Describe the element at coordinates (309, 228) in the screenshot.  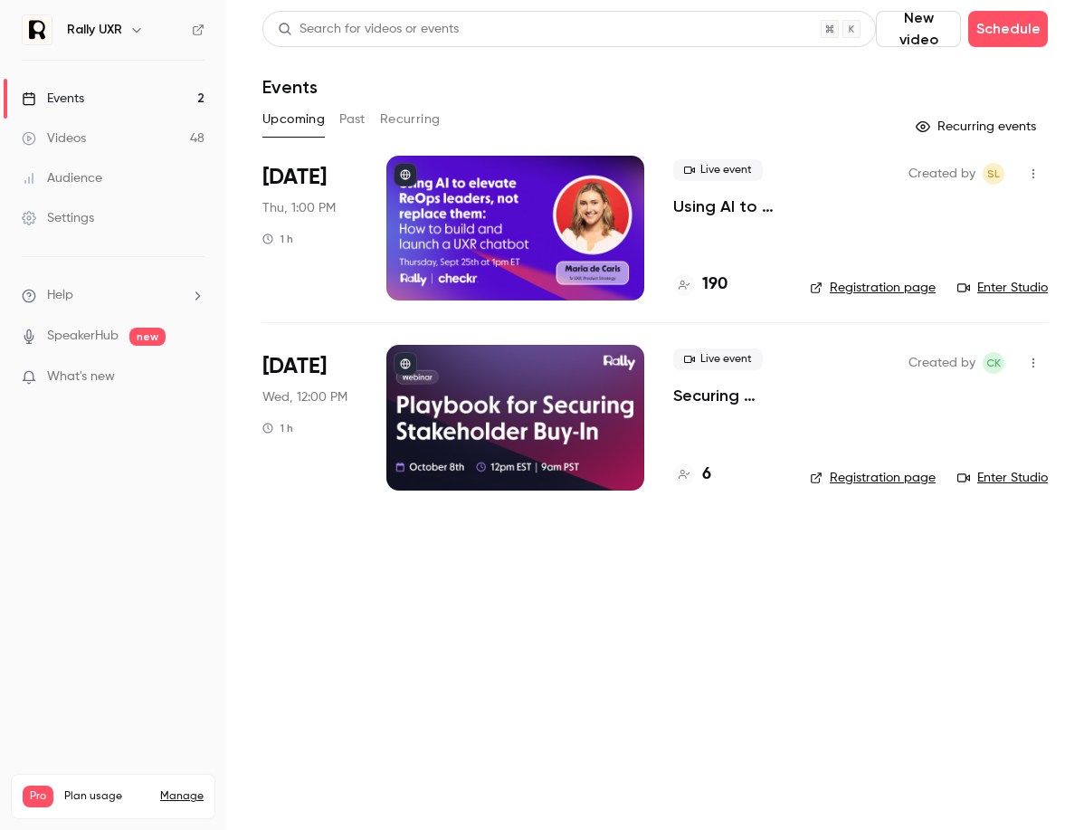
I see `div: Sep 25 Thu, 1:00 PM (America/Toronto)` at that location.